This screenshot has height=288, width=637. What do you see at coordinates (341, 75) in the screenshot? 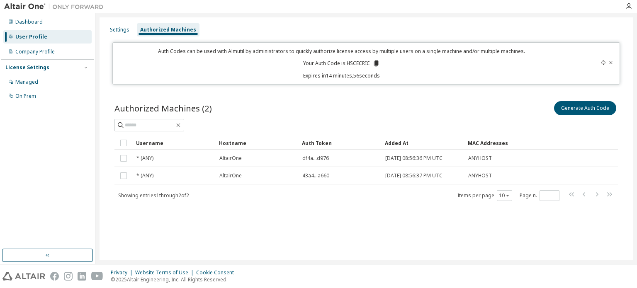
I see `p: Expires in 14 minutes, 56 seconds` at bounding box center [341, 75].